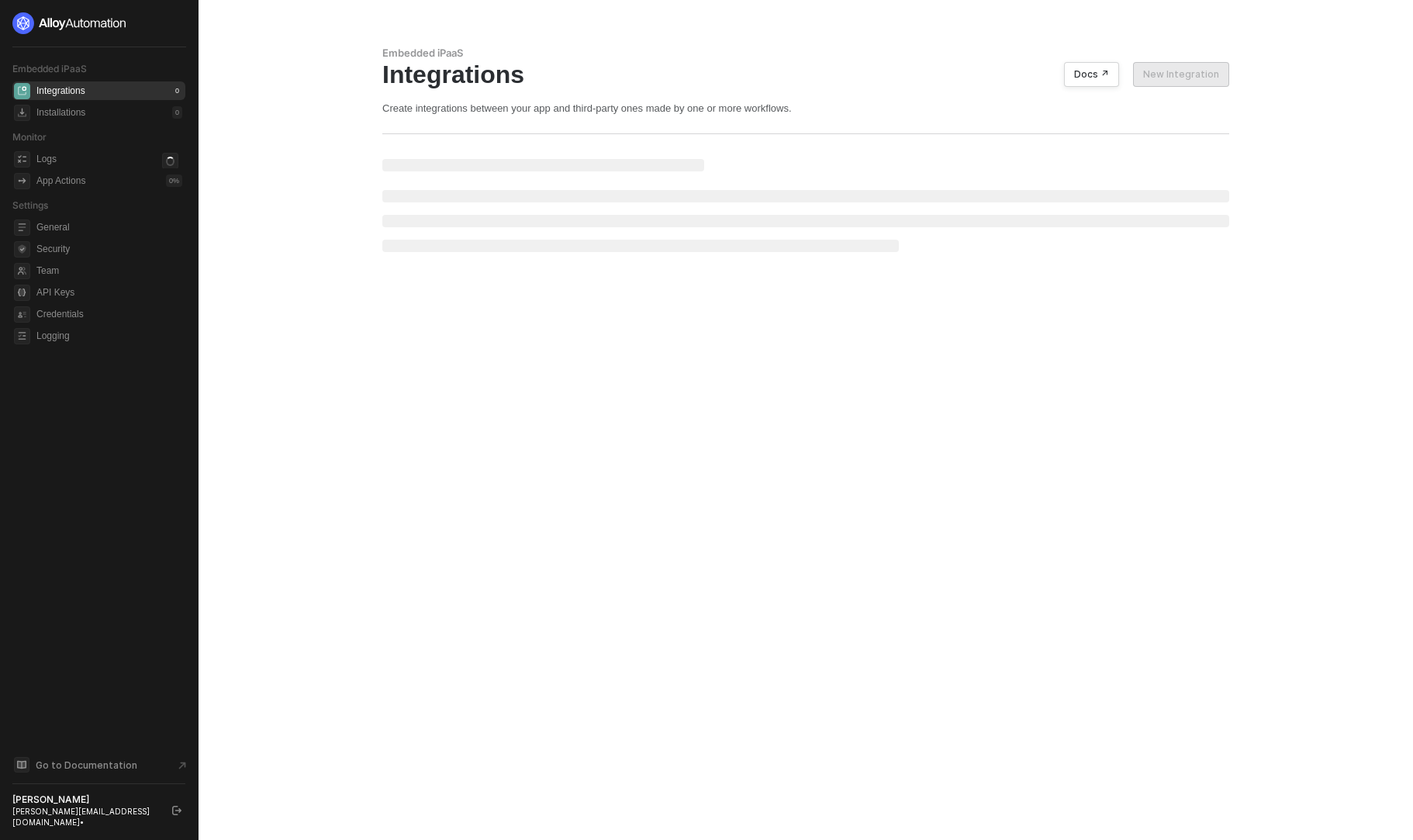 The height and width of the screenshot is (840, 1413). What do you see at coordinates (110, 270) in the screenshot?
I see `span: Team` at bounding box center [110, 270].